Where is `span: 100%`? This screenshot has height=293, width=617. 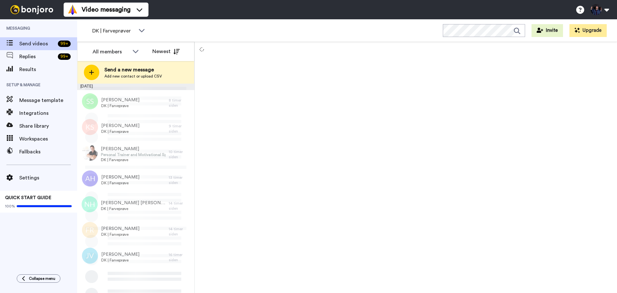 span: 100% is located at coordinates (10, 206).